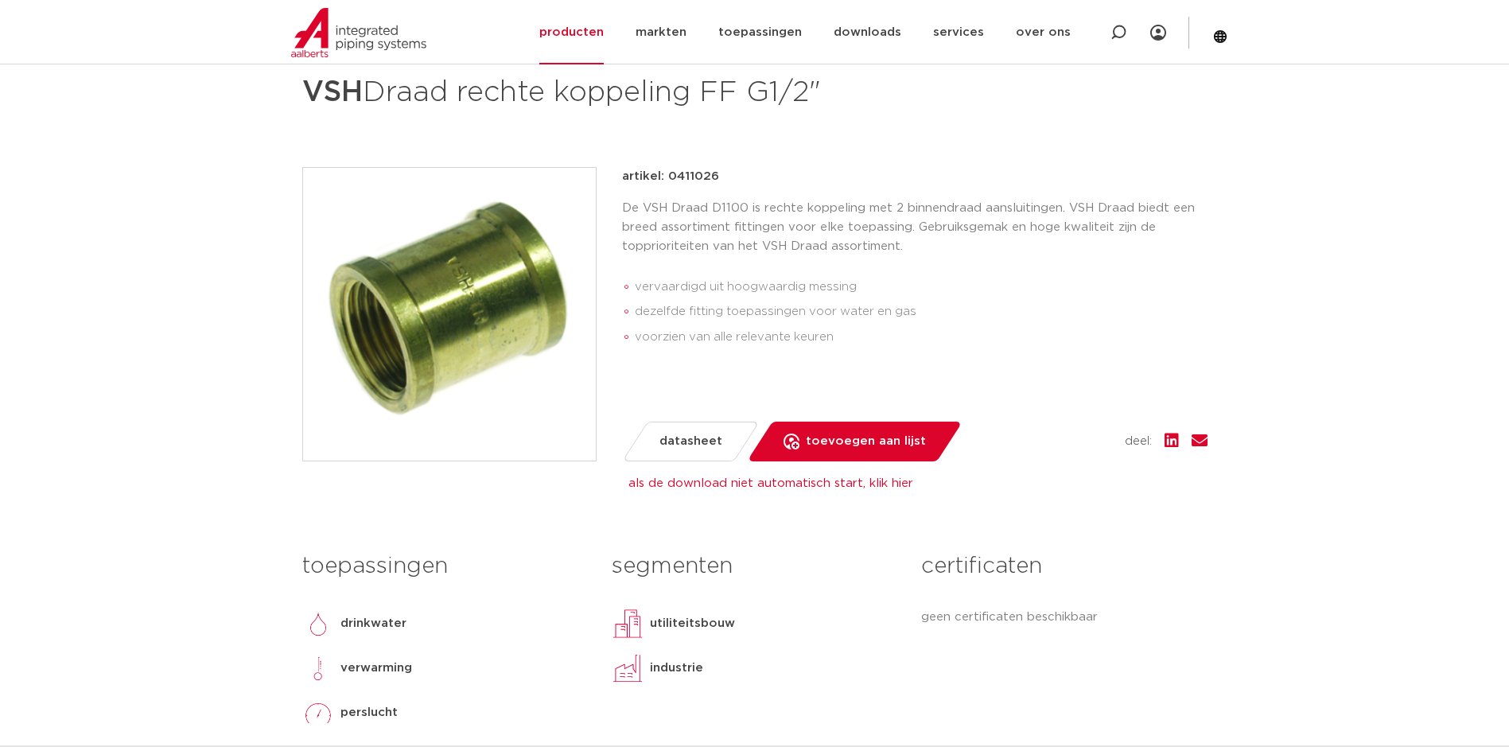  Describe the element at coordinates (690, 441) in the screenshot. I see `span: datasheet` at that location.